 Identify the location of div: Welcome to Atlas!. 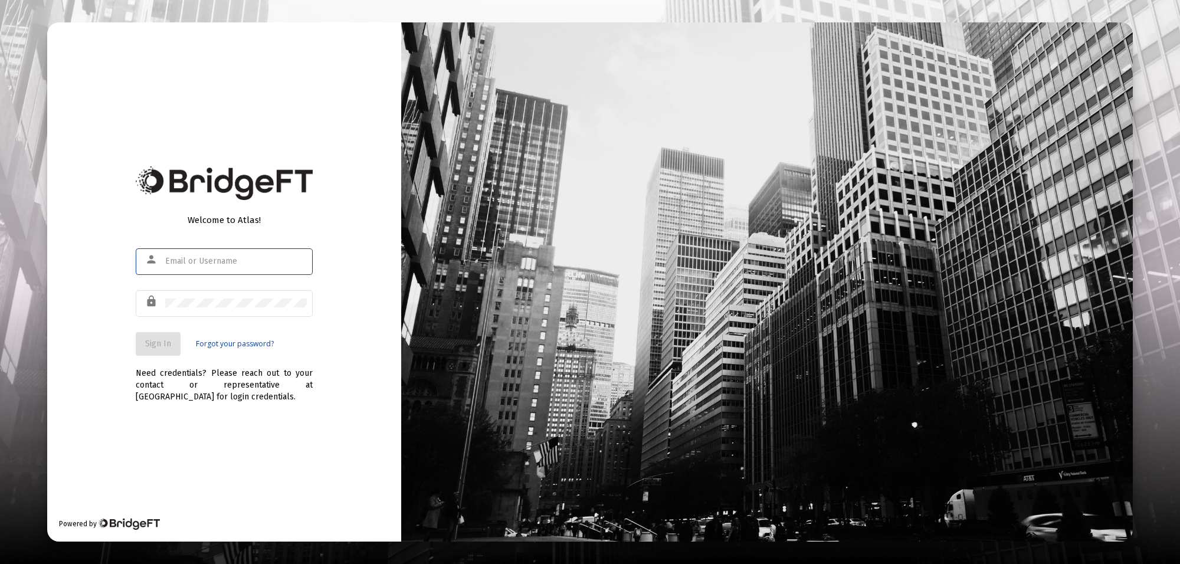
(224, 220).